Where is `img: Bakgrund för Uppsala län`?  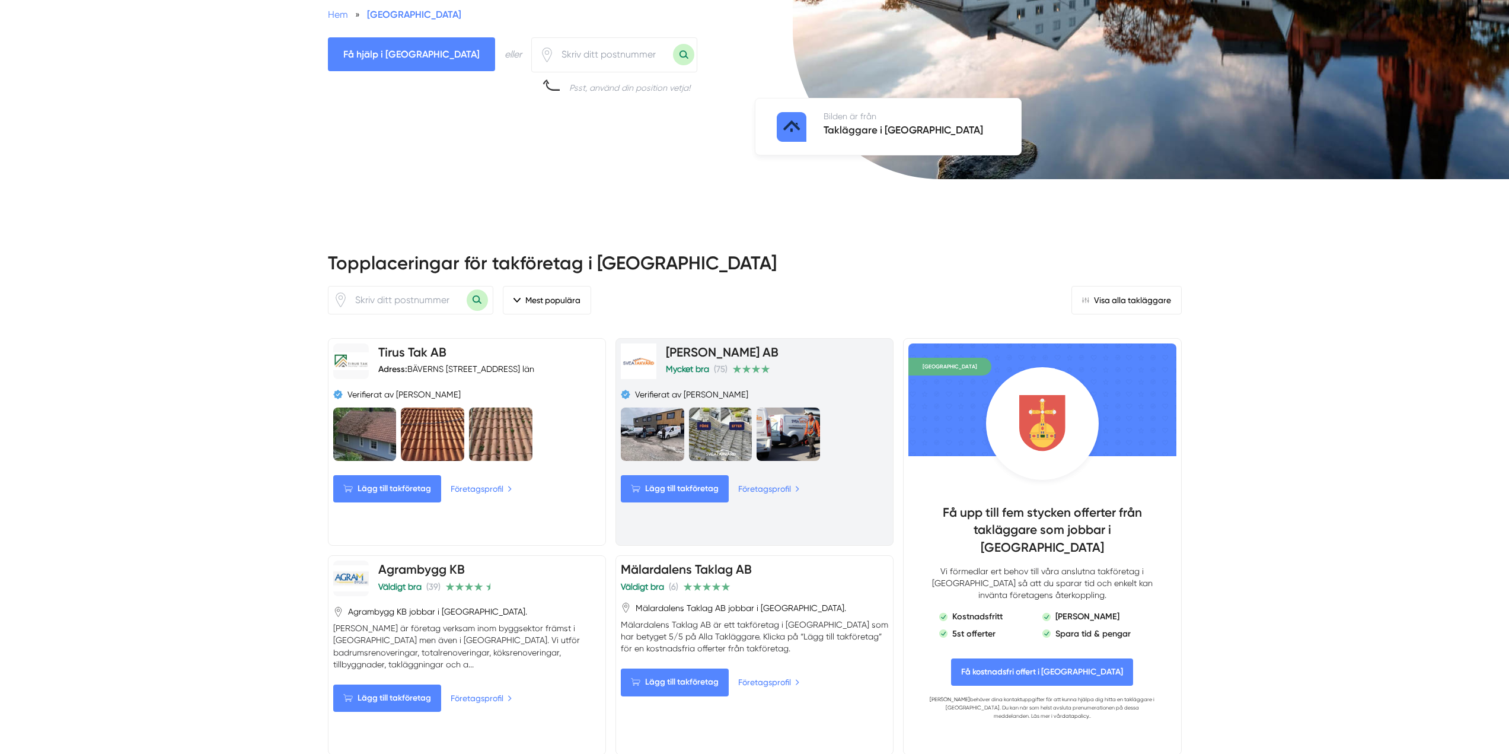
img: Bakgrund för Uppsala län is located at coordinates (1042, 400).